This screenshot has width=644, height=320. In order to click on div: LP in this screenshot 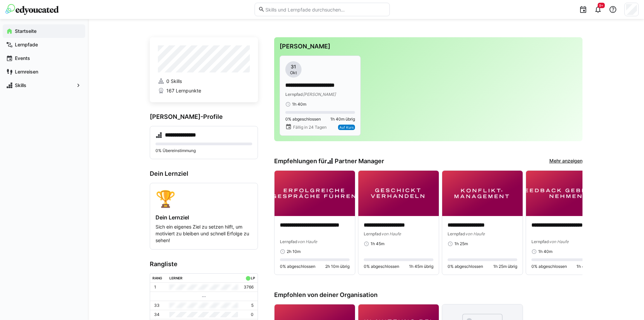, I will do `click(253, 278)`.